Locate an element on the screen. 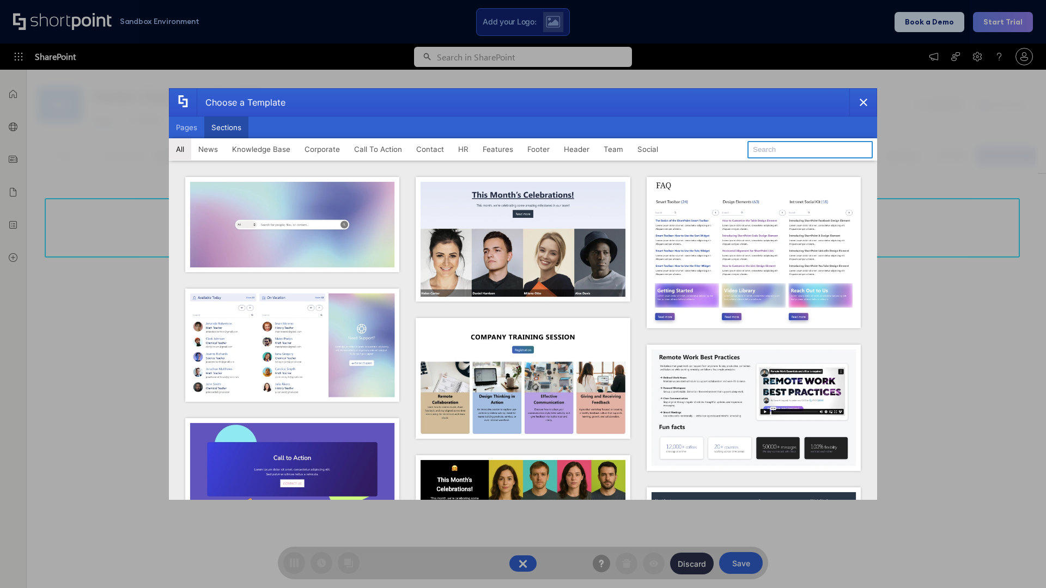 The image size is (1046, 588). div: template selector is located at coordinates (523, 294).